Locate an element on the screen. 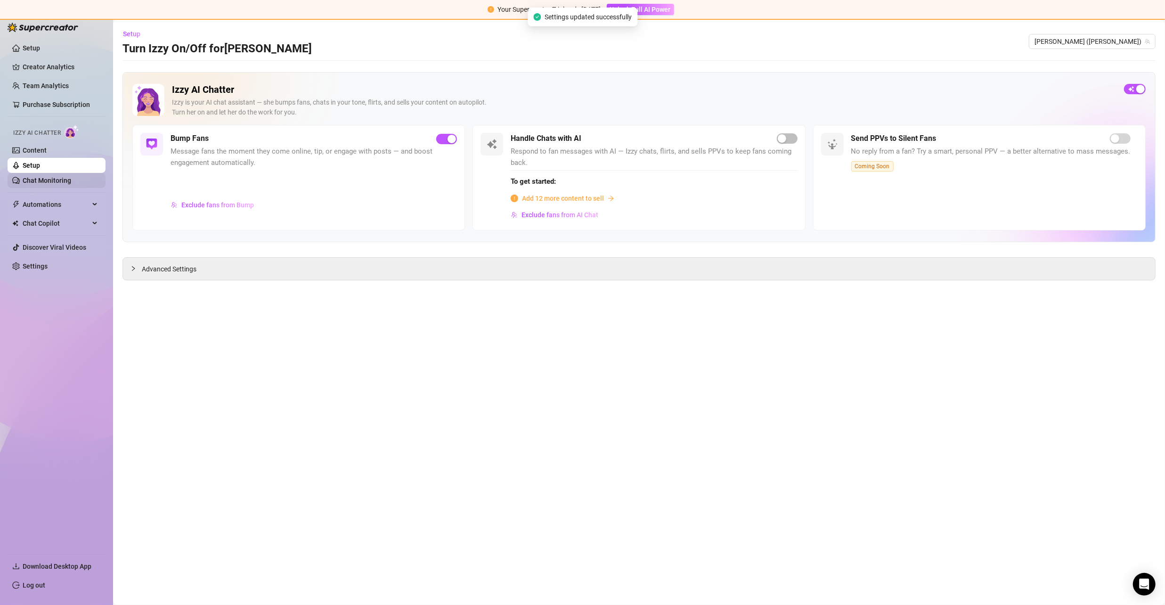 This screenshot has height=605, width=1165. a: Content is located at coordinates (34, 150).